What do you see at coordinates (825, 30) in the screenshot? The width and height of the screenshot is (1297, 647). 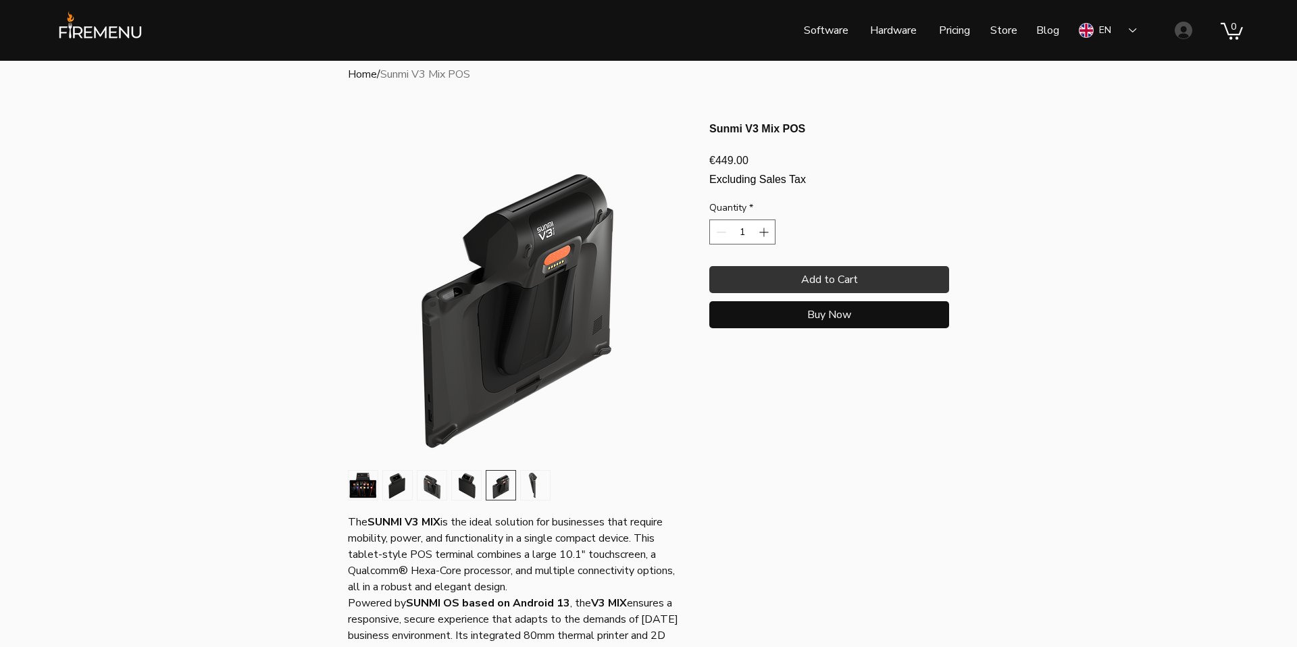 I see `a: Software` at bounding box center [825, 30].